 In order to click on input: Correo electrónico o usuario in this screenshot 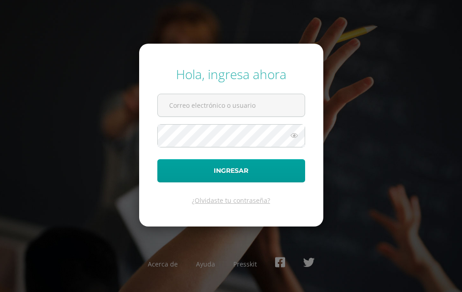, I will do `click(231, 105)`.